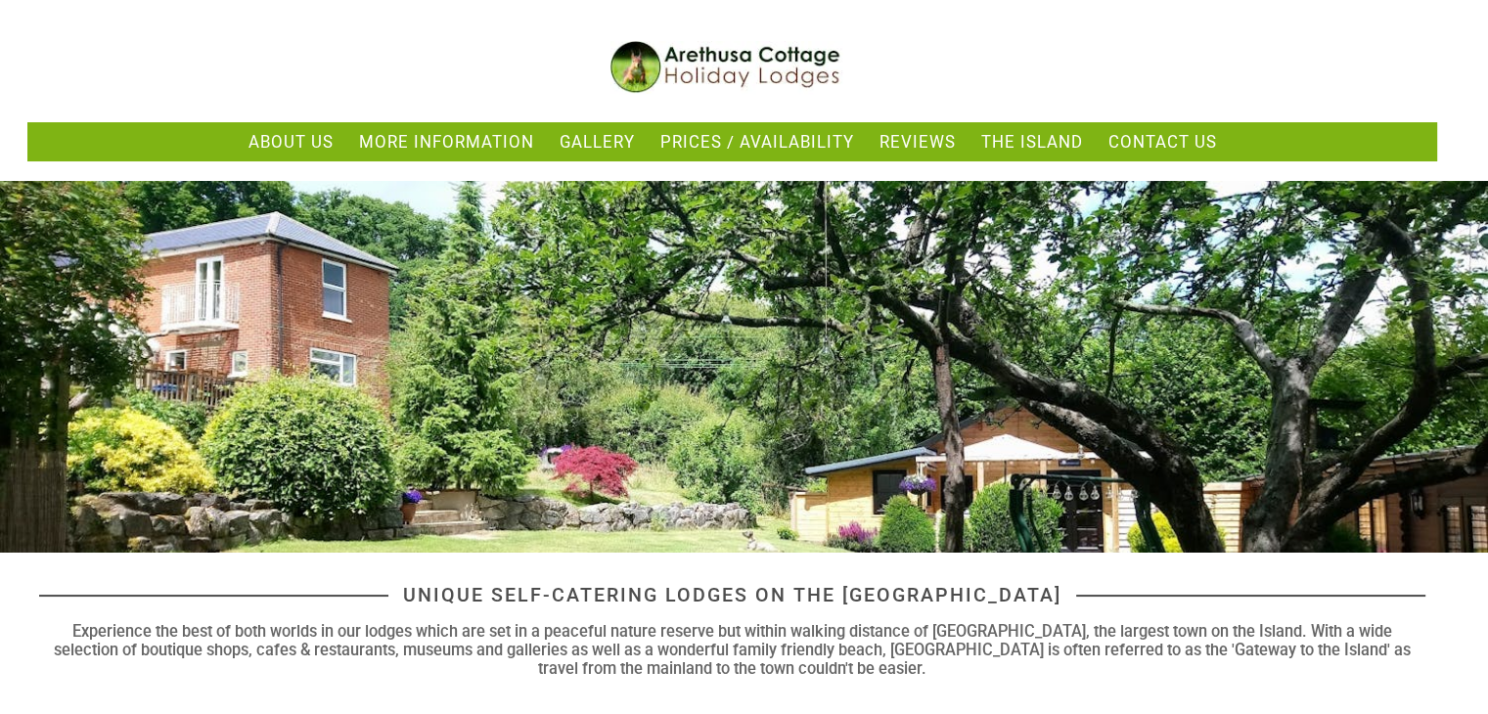 The image size is (1488, 714). What do you see at coordinates (446, 142) in the screenshot?
I see `a: More Information` at bounding box center [446, 142].